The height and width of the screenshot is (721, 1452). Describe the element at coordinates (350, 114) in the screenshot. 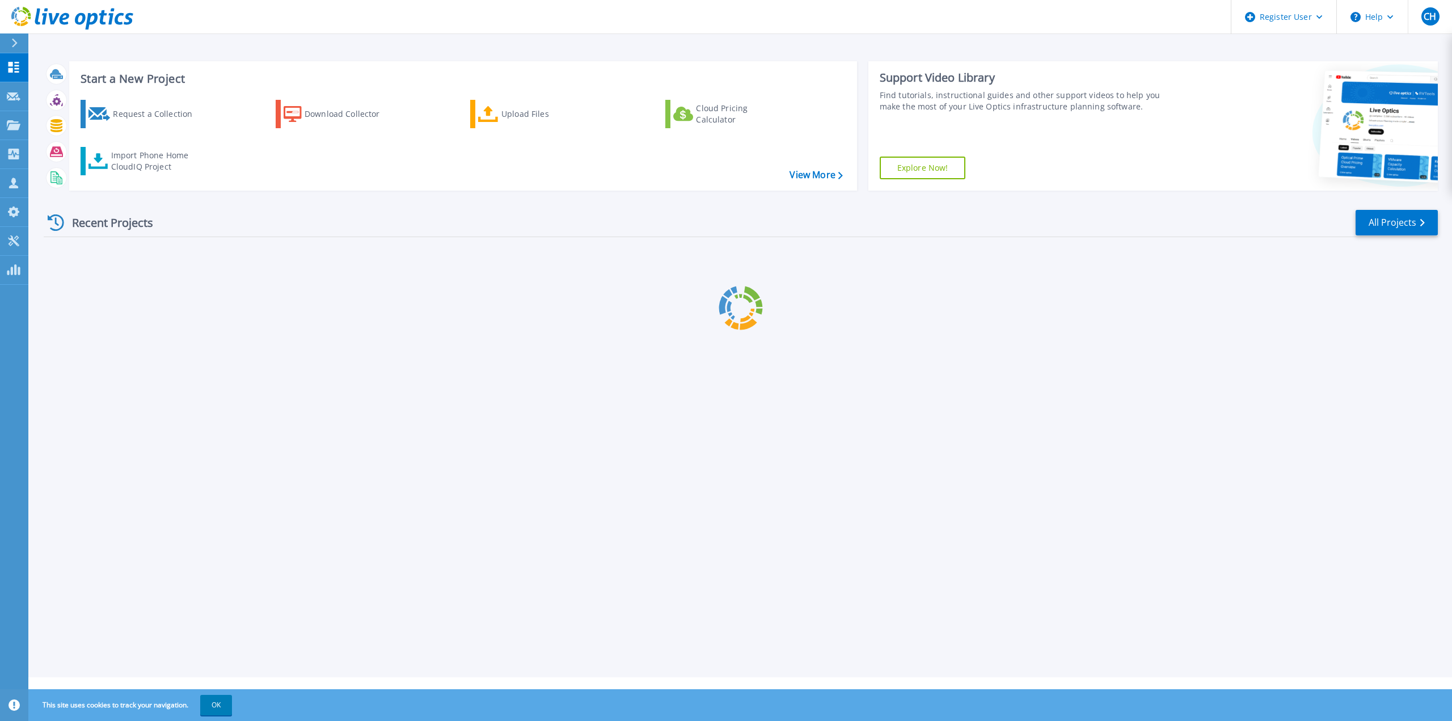

I see `div: Download Collector` at that location.